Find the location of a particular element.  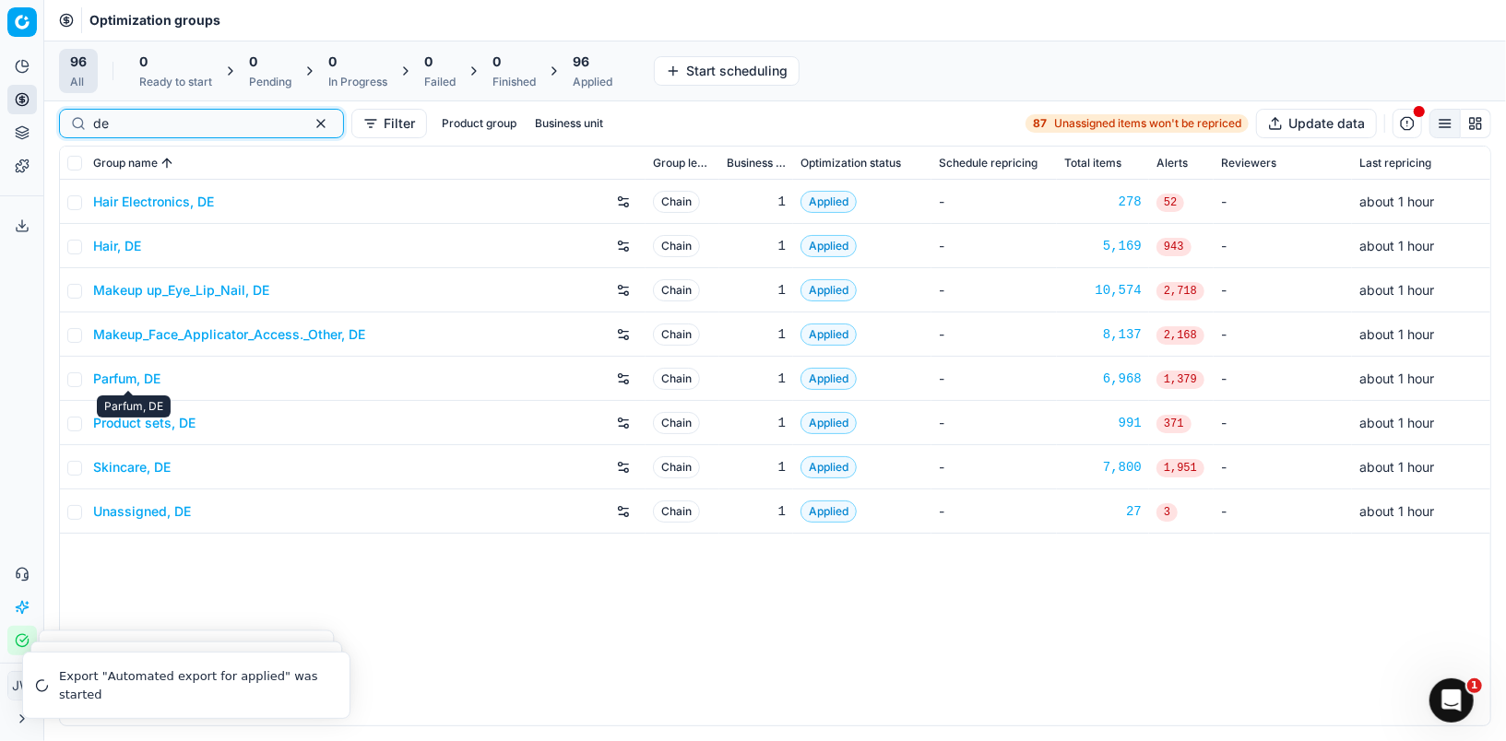

a: Makeup up_Eye_Lip_Nail, DE is located at coordinates (181, 290).